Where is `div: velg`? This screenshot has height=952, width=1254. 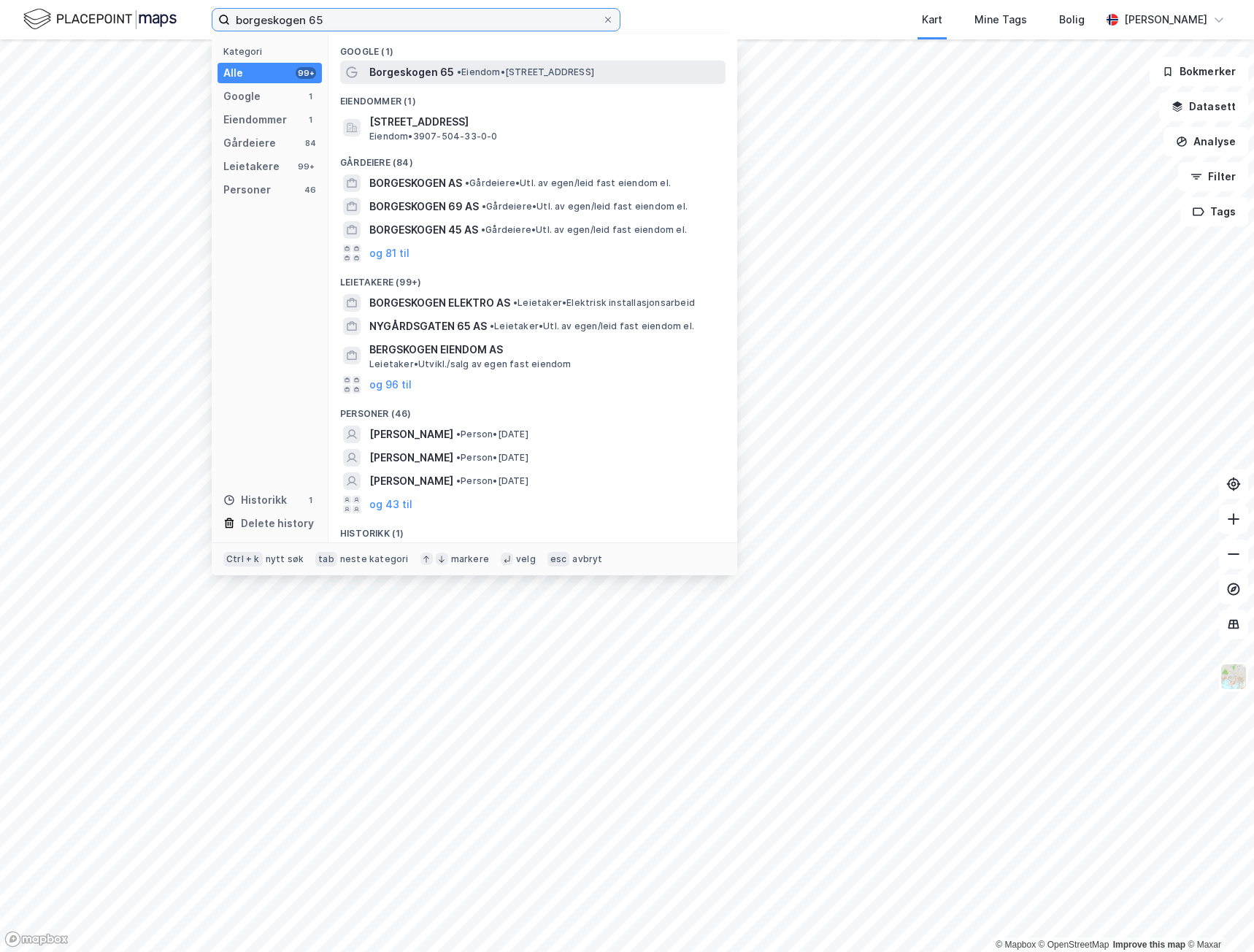
div: velg is located at coordinates (525, 559).